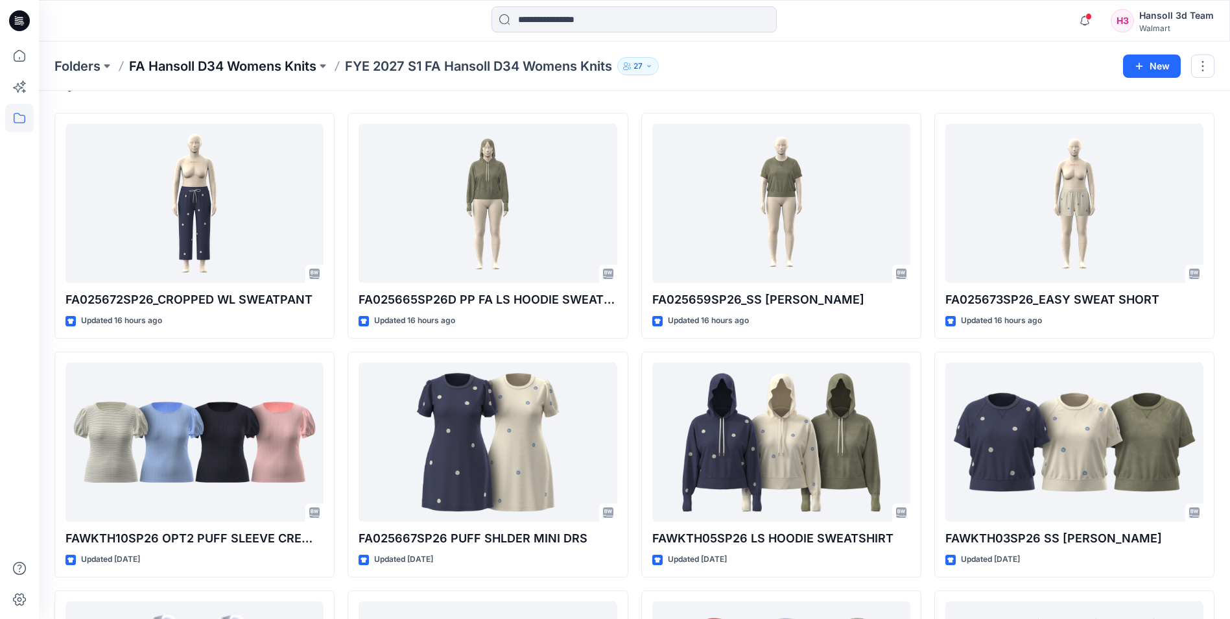  I want to click on button: New, so click(1152, 66).